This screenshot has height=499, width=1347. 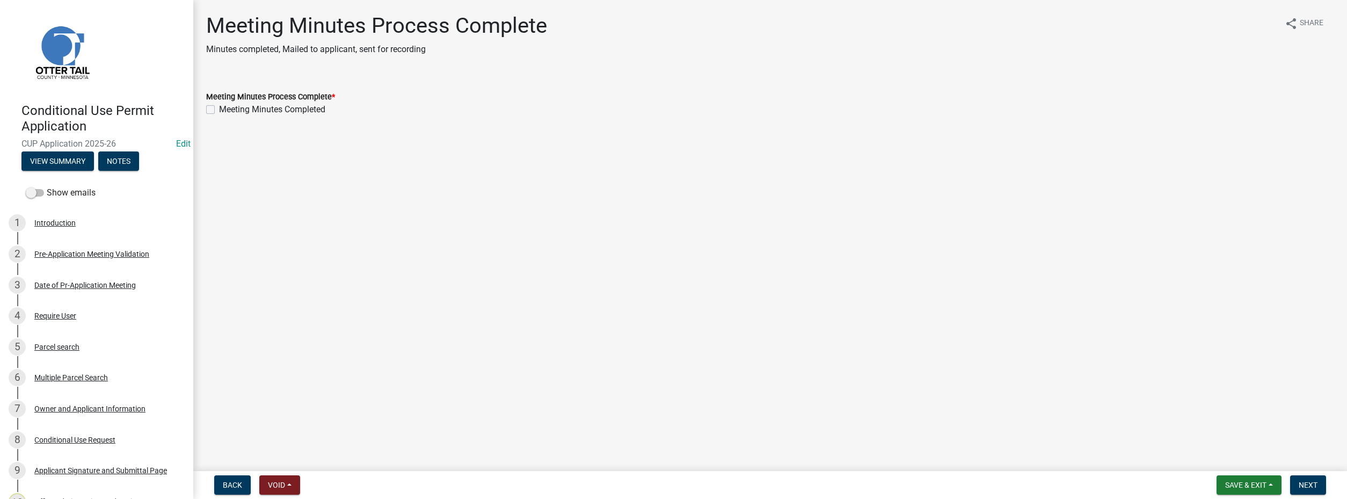 I want to click on label: Meeting Minutes Process Complete, so click(x=271, y=97).